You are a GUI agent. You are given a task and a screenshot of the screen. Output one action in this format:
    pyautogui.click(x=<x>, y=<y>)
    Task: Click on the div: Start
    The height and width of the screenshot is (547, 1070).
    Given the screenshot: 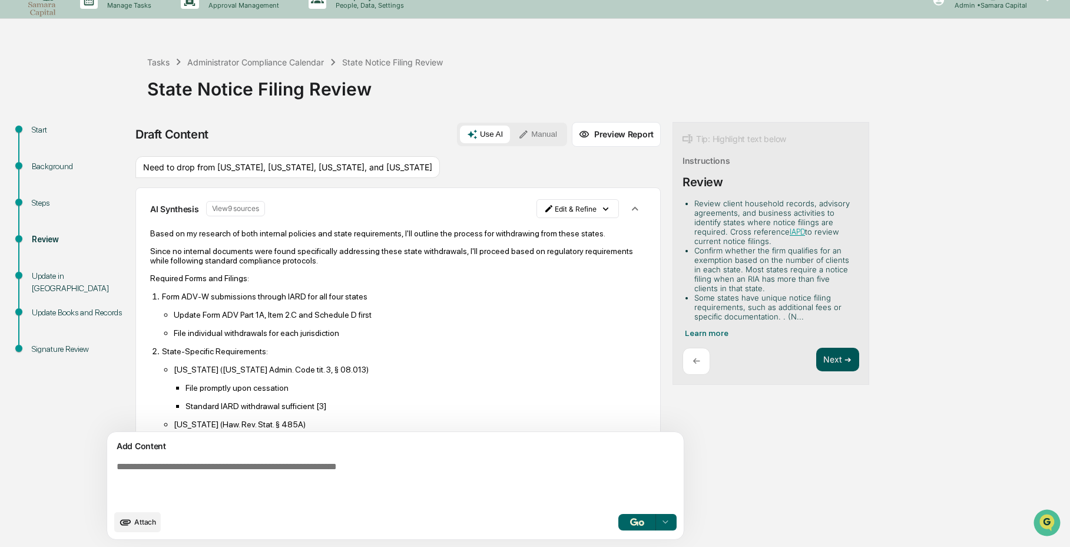 What is the action you would take?
    pyautogui.click(x=80, y=130)
    